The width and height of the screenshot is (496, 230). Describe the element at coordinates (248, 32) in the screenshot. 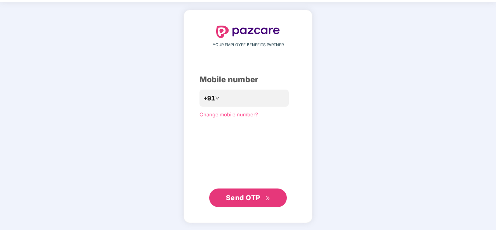

I see `img: logo` at that location.